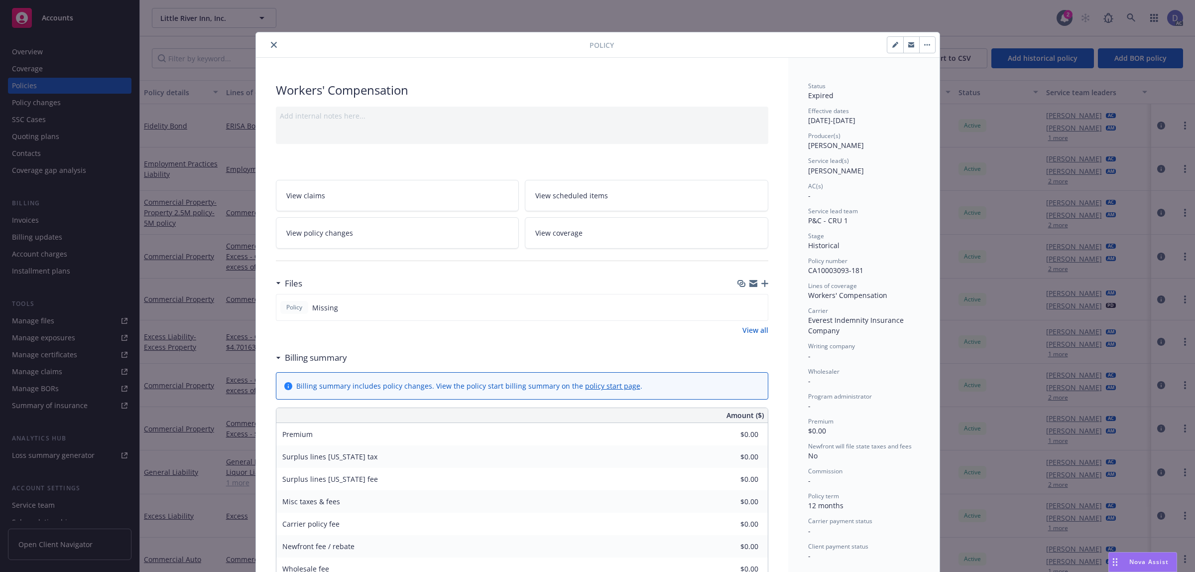 The image size is (1195, 572). What do you see at coordinates (646, 233) in the screenshot?
I see `a: View coverage` at bounding box center [646, 233].